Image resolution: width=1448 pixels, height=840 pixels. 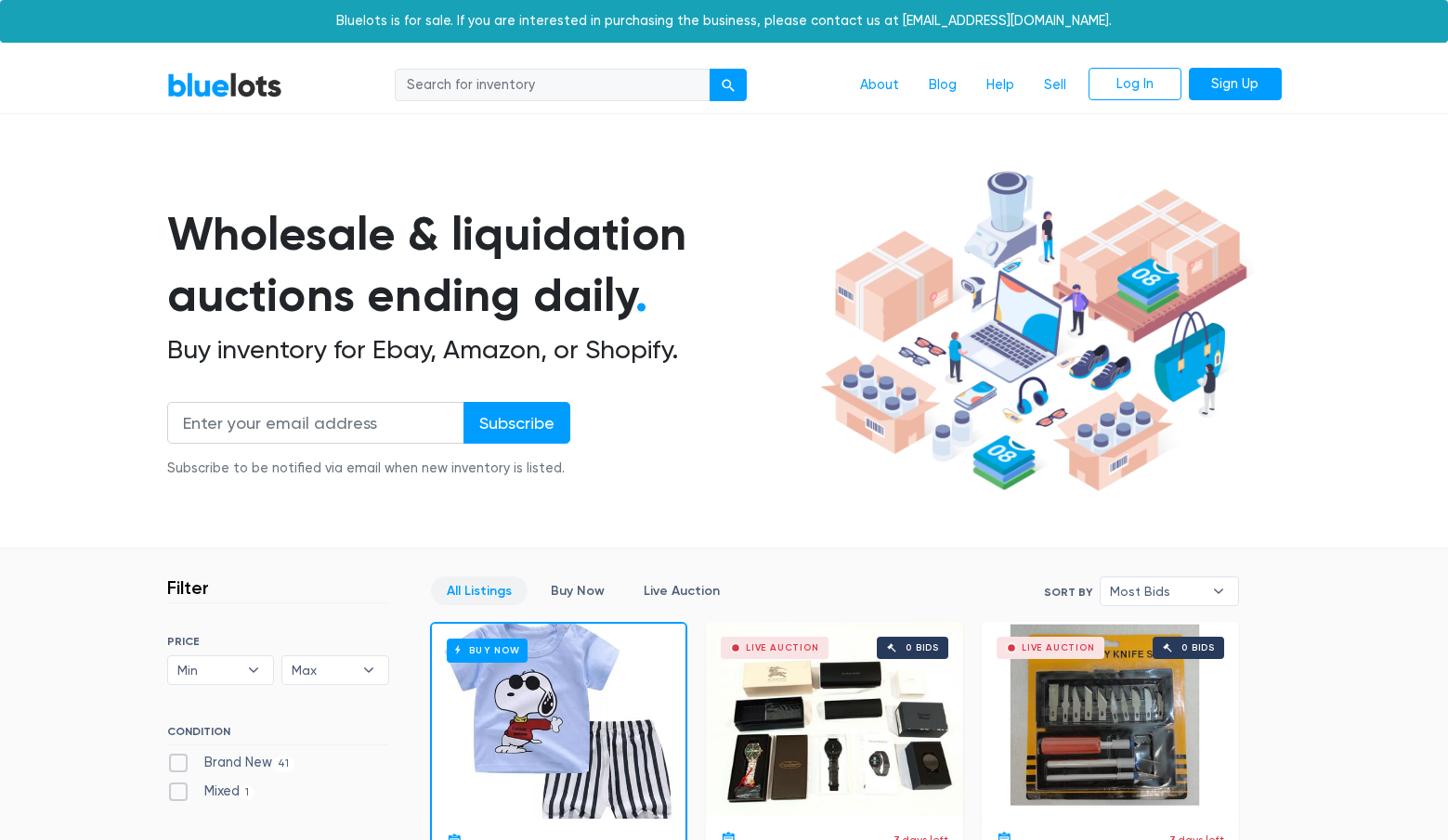 What do you see at coordinates (225, 85) in the screenshot?
I see `a: BlueLots` at bounding box center [225, 85].